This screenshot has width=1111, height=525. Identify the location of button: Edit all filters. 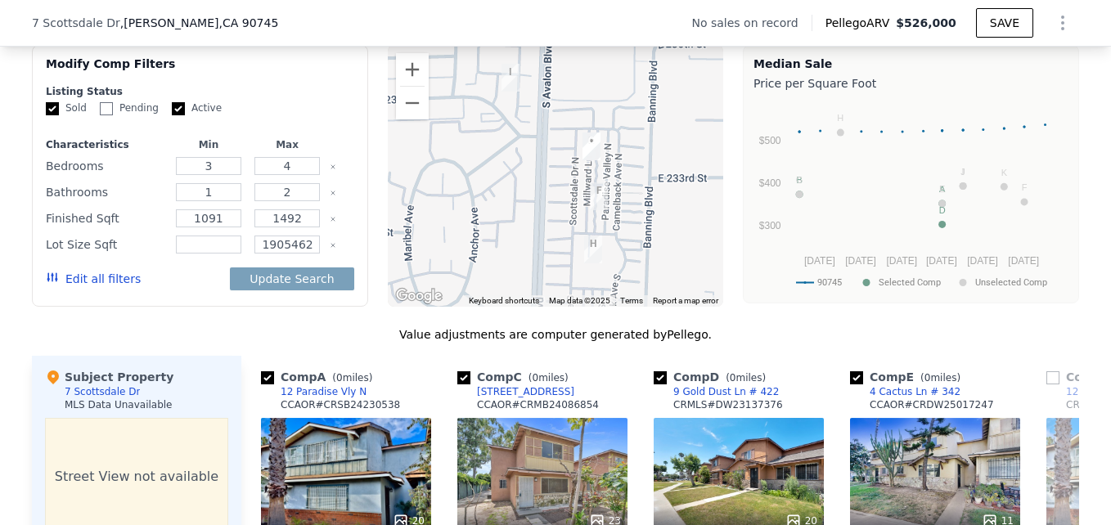
(93, 279).